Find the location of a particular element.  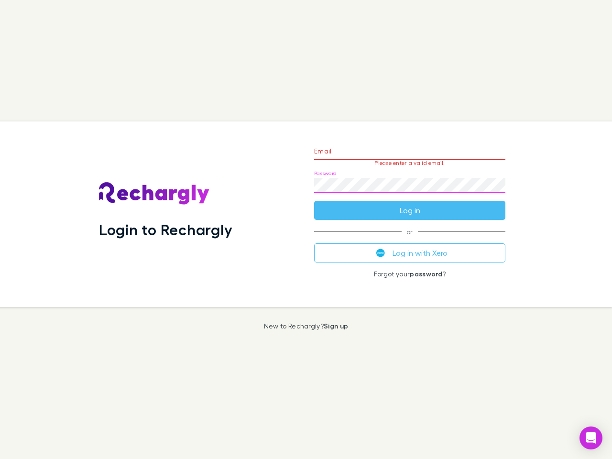

button: Log in with Xero is located at coordinates (409, 253).